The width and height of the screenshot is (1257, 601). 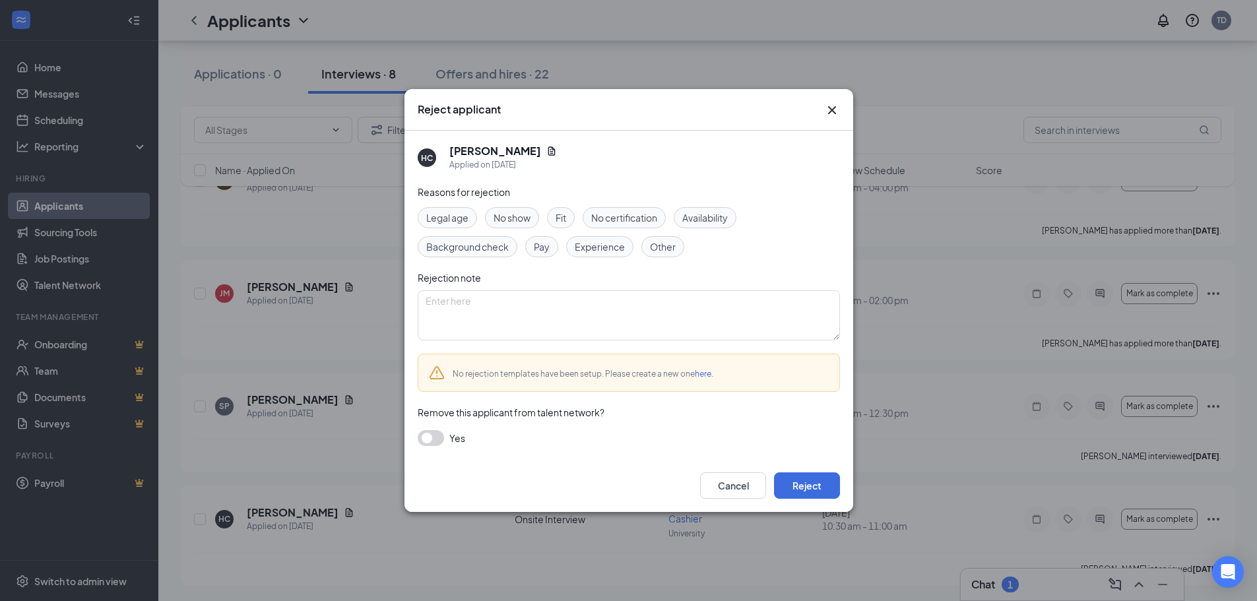 I want to click on a: here, so click(x=703, y=373).